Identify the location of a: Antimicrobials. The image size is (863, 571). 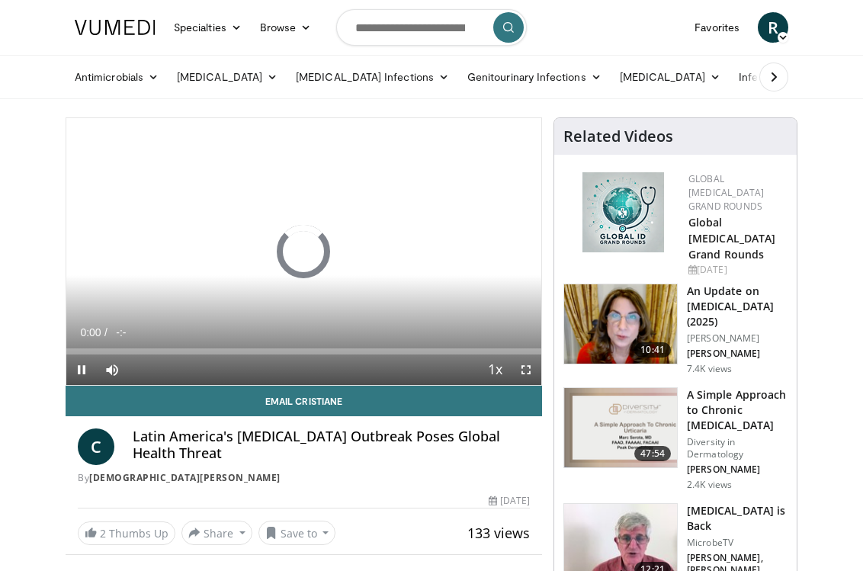
(117, 77).